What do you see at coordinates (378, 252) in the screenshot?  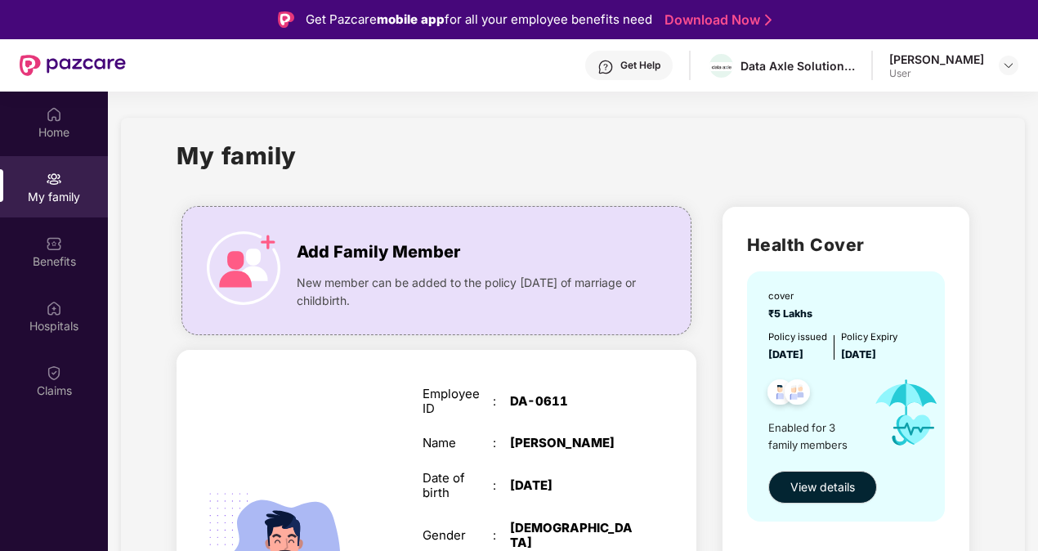 I see `span: Add Family Member` at bounding box center [378, 252].